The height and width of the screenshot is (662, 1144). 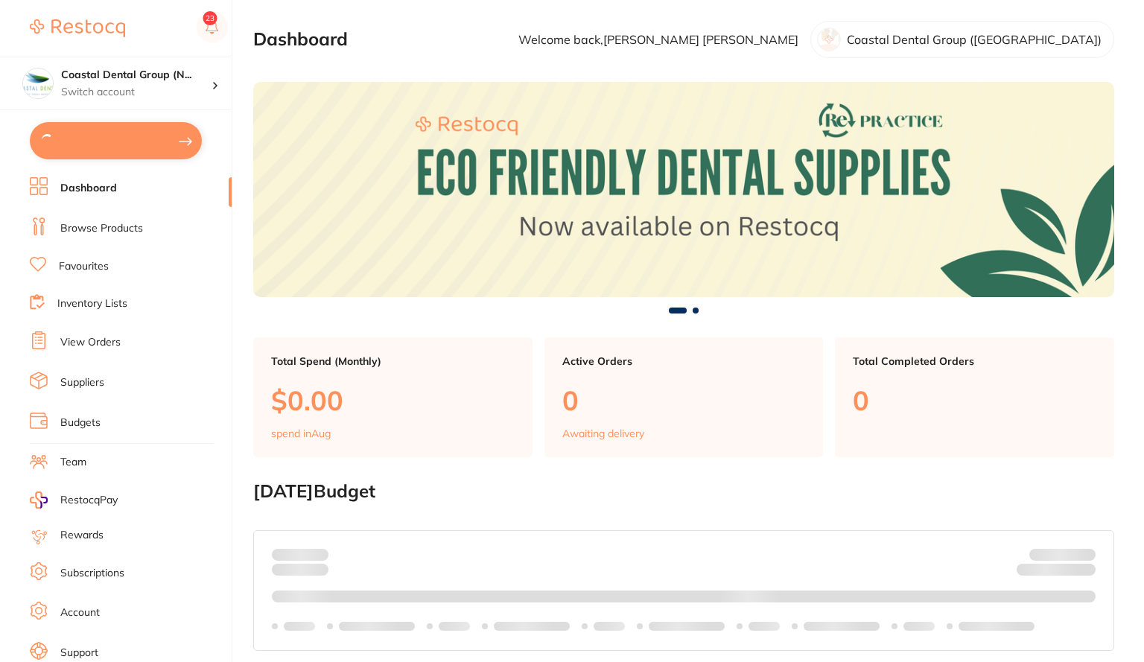 I want to click on h2: Dashboard, so click(x=300, y=39).